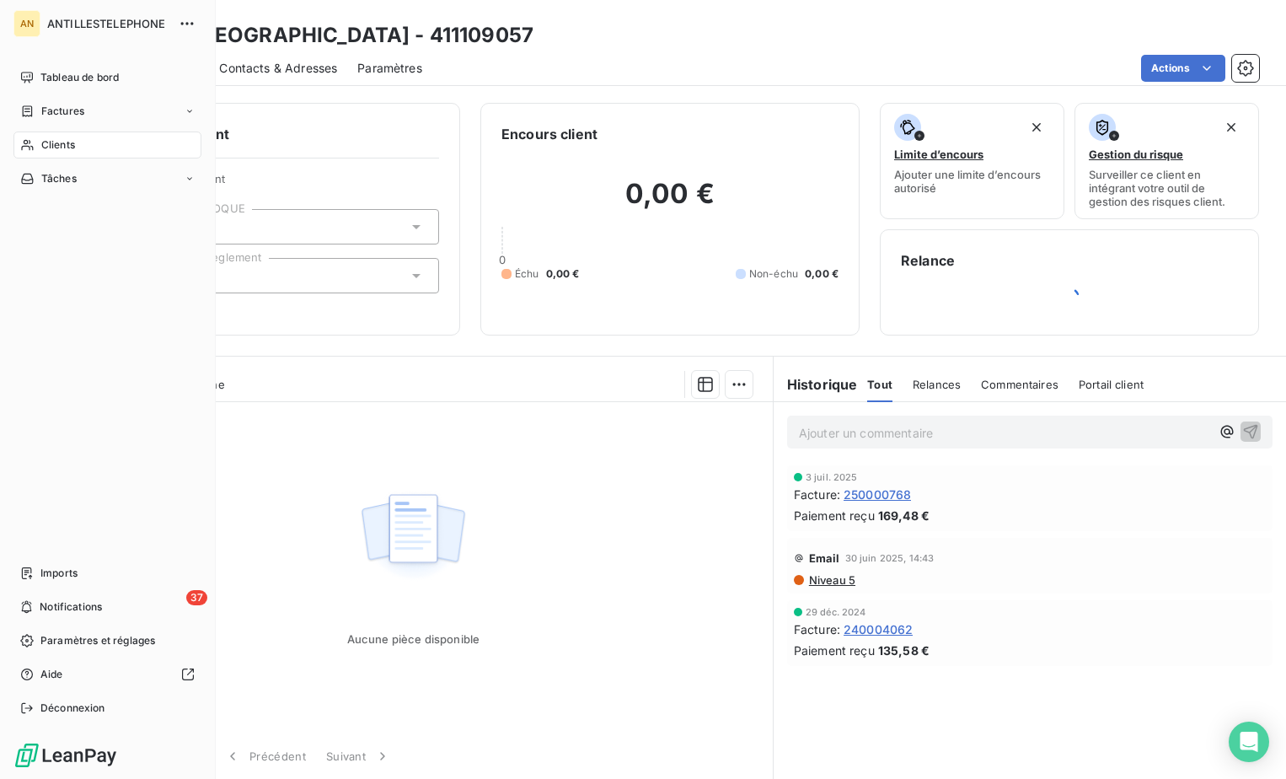  Describe the element at coordinates (58, 145) in the screenshot. I see `span: Clients` at that location.